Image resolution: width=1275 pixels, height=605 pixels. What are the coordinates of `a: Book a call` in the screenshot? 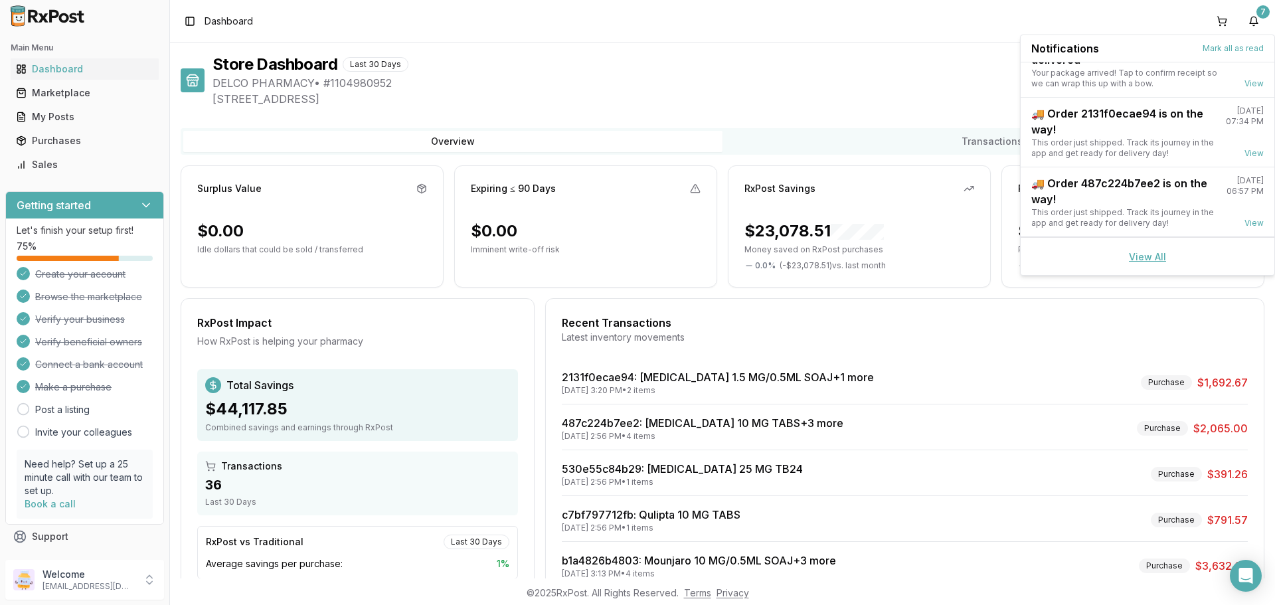 It's located at (50, 503).